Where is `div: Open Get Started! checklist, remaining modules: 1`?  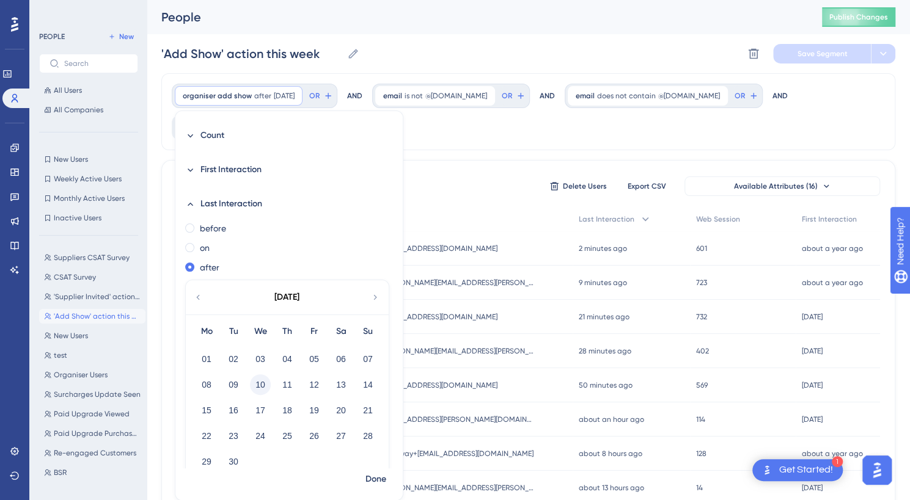
div: Open Get Started! checklist, remaining modules: 1 is located at coordinates (797, 470).